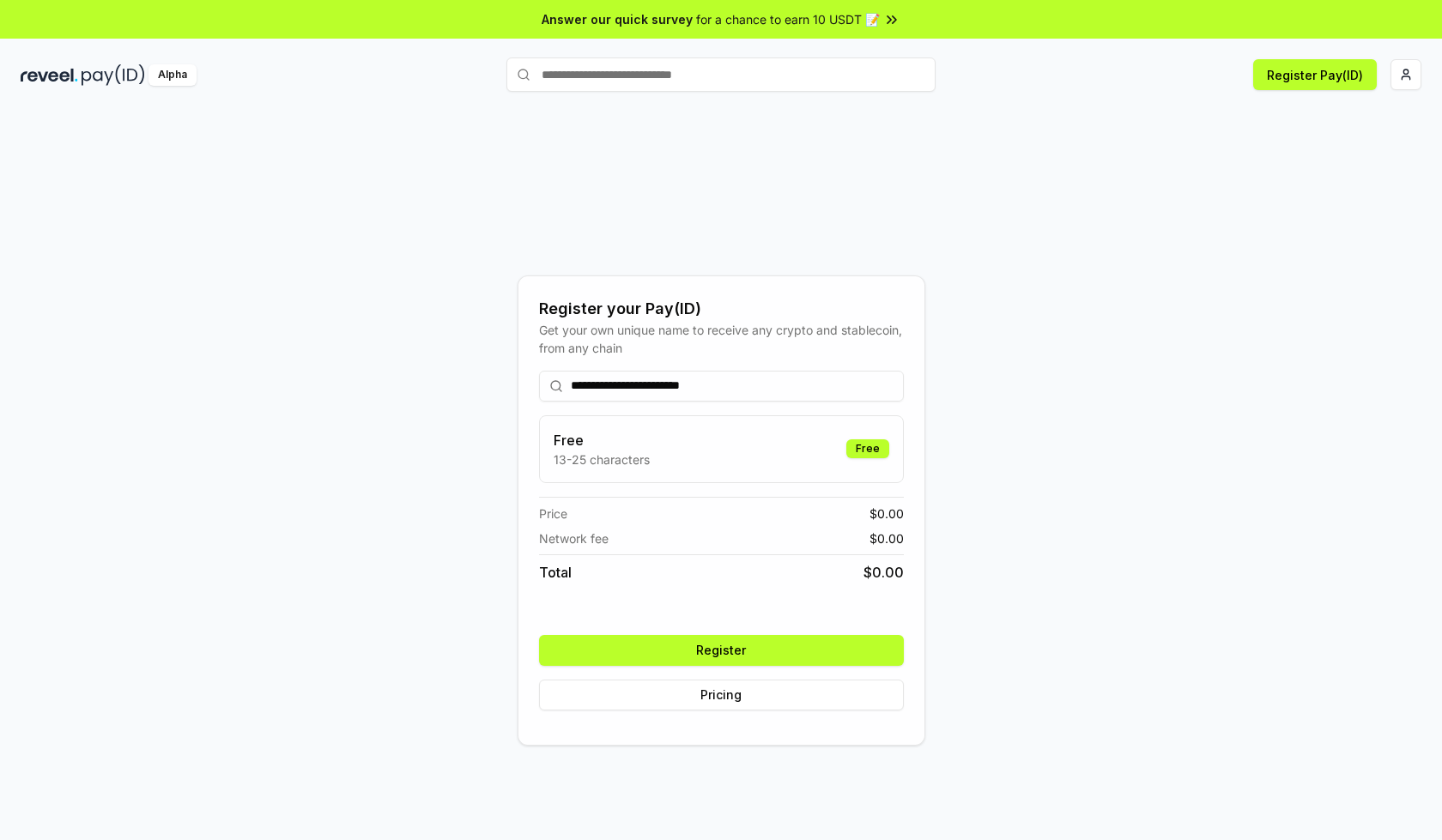  What do you see at coordinates (868, 449) in the screenshot?
I see `div: Free` at bounding box center [868, 449].